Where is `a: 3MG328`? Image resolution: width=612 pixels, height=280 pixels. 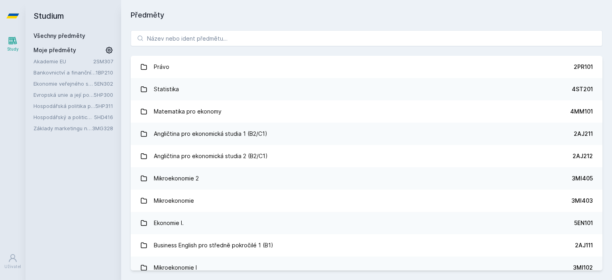
a: 3MG328 is located at coordinates (102, 128).